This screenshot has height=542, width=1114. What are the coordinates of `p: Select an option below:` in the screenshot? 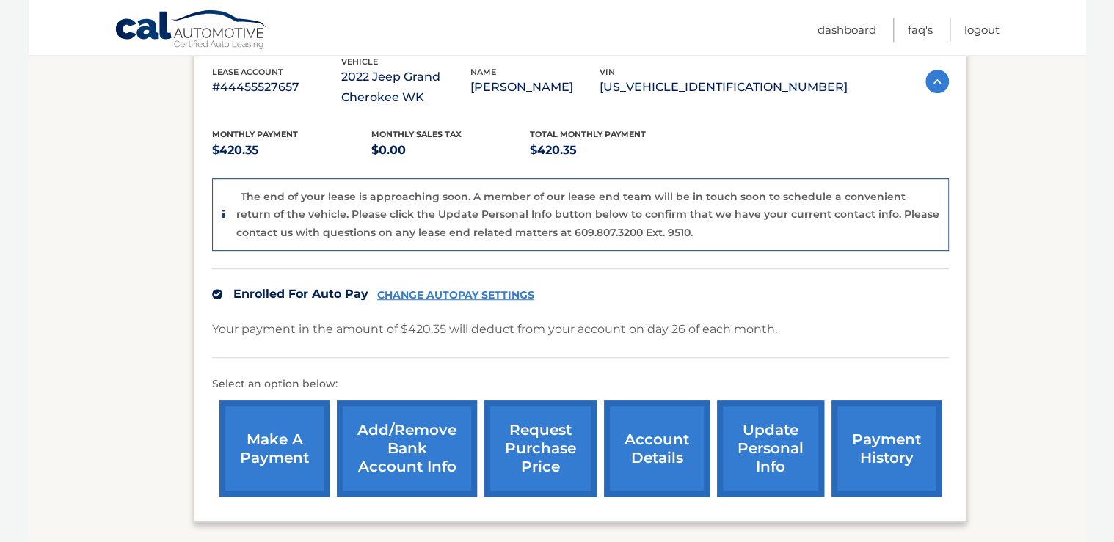 It's located at (580, 384).